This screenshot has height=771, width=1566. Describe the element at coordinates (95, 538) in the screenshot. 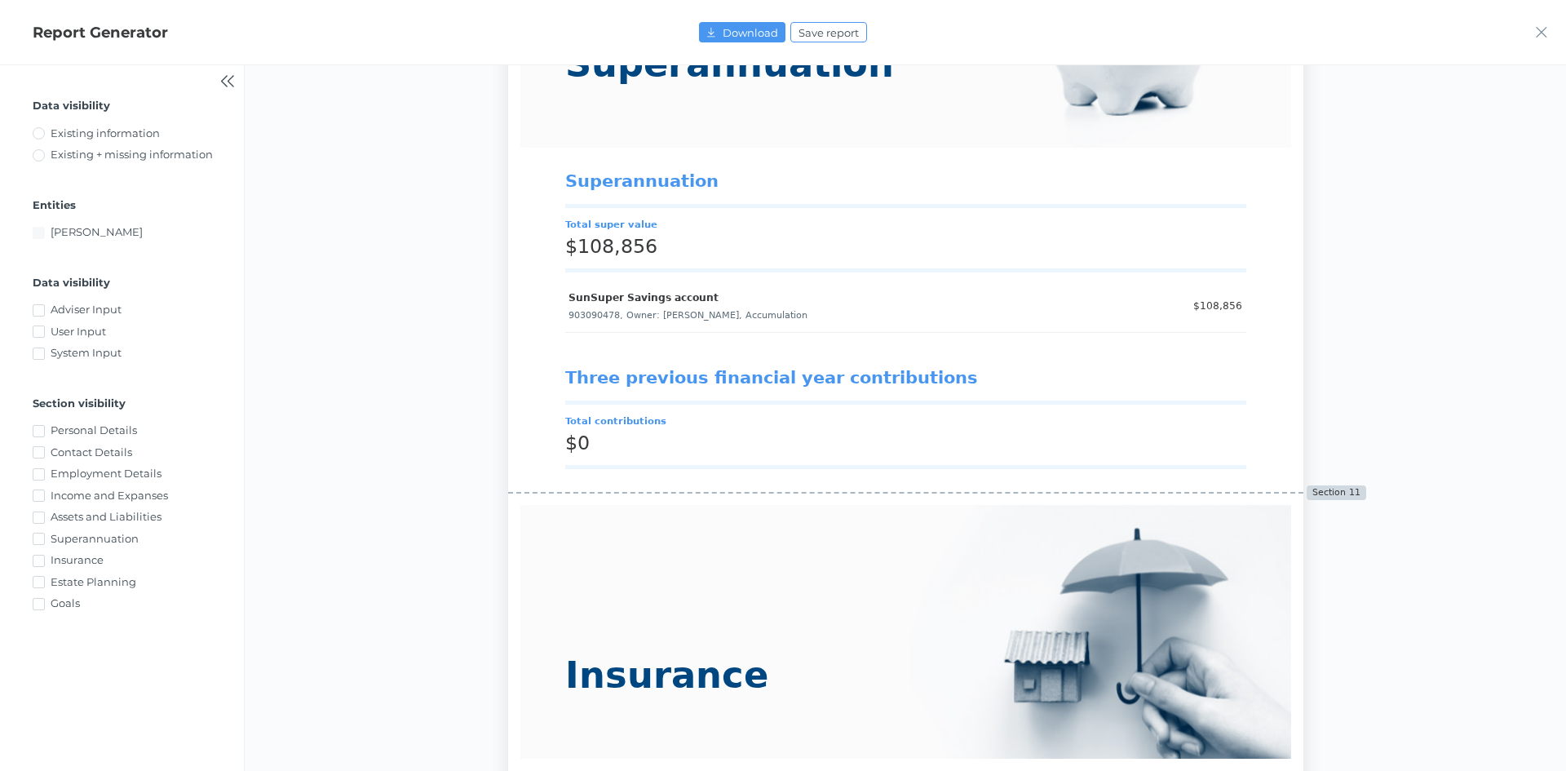

I see `span: Superannuation` at that location.